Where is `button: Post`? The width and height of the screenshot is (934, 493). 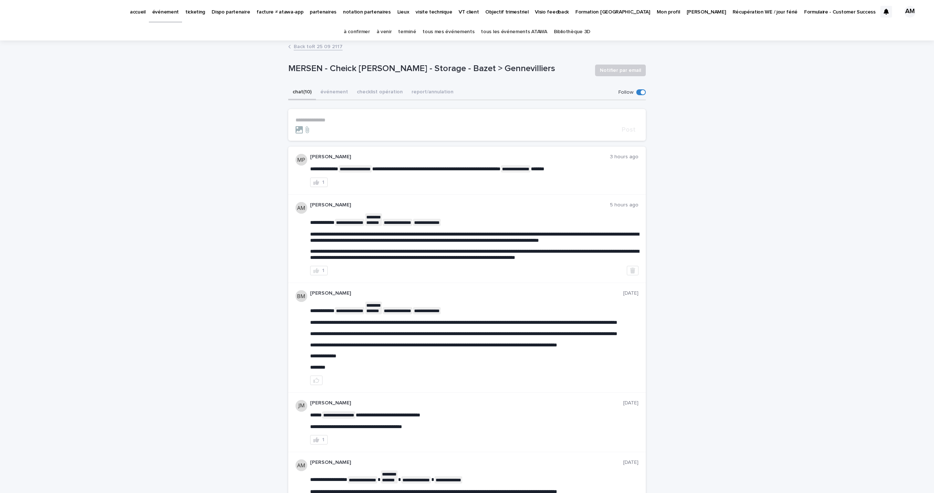
button: Post is located at coordinates (628, 130).